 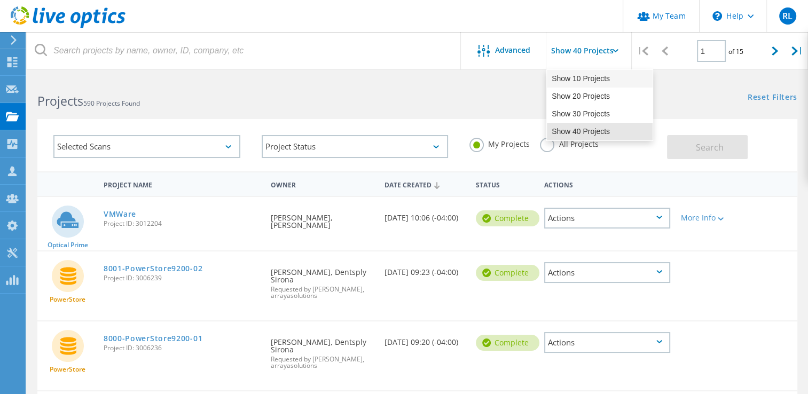 I want to click on span: Project ID: 3006236, so click(x=181, y=348).